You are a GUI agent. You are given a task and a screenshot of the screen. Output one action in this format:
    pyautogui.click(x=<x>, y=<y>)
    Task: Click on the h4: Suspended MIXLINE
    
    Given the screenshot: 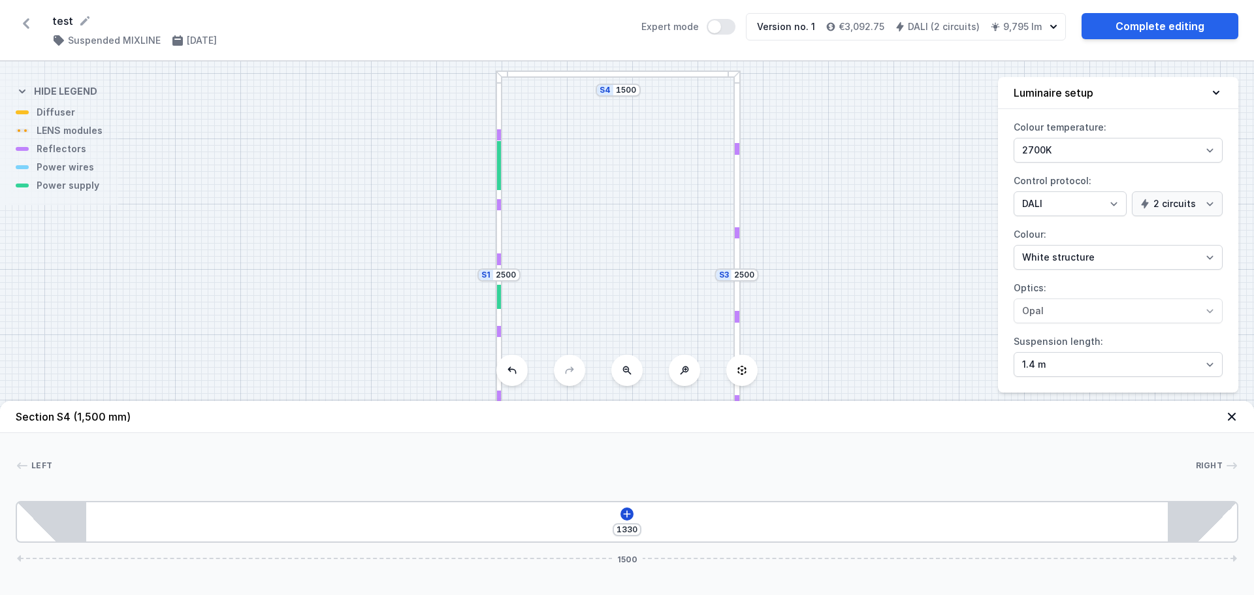 What is the action you would take?
    pyautogui.click(x=114, y=40)
    